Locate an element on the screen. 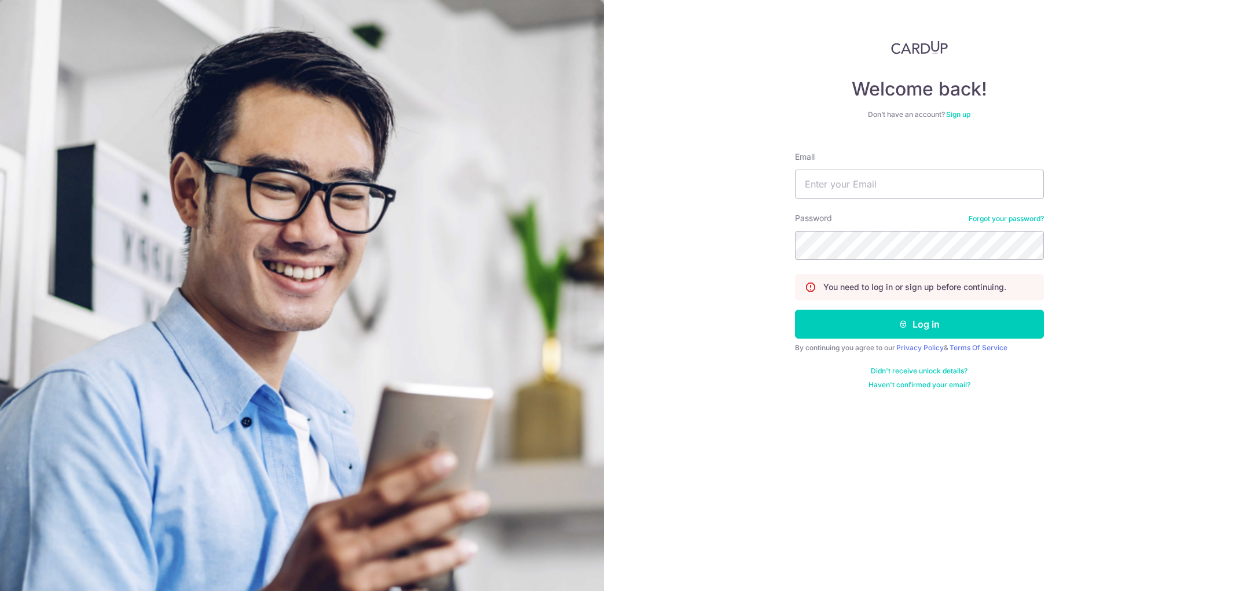 Image resolution: width=1235 pixels, height=591 pixels. a: Terms Of Service is located at coordinates (978, 347).